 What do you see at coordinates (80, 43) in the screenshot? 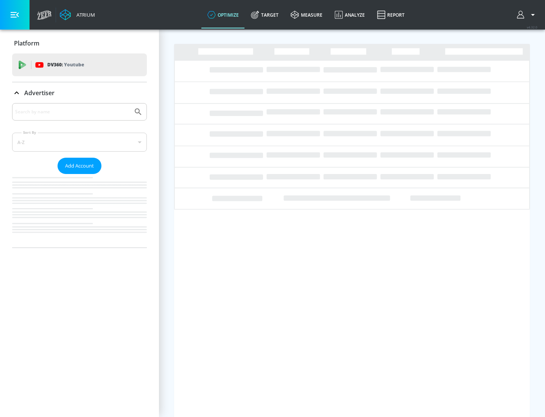
I see `div: Platform` at bounding box center [80, 43].